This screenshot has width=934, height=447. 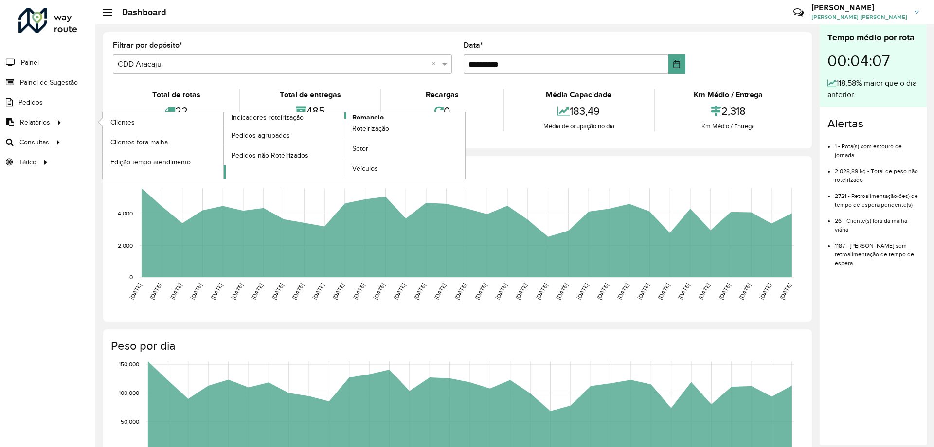 What do you see at coordinates (163, 162) in the screenshot?
I see `a: Edição tempo atendimento` at bounding box center [163, 162].